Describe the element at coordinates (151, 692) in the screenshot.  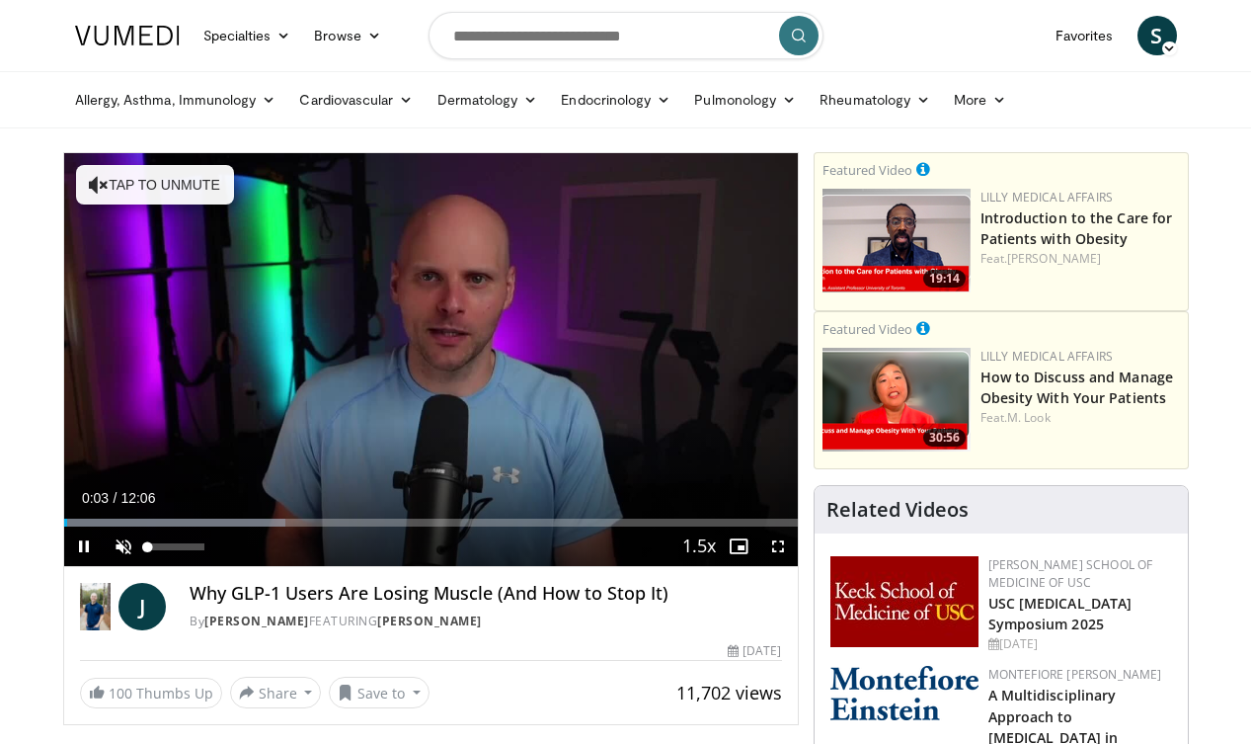
I see `a: 100 Thumbs Up` at that location.